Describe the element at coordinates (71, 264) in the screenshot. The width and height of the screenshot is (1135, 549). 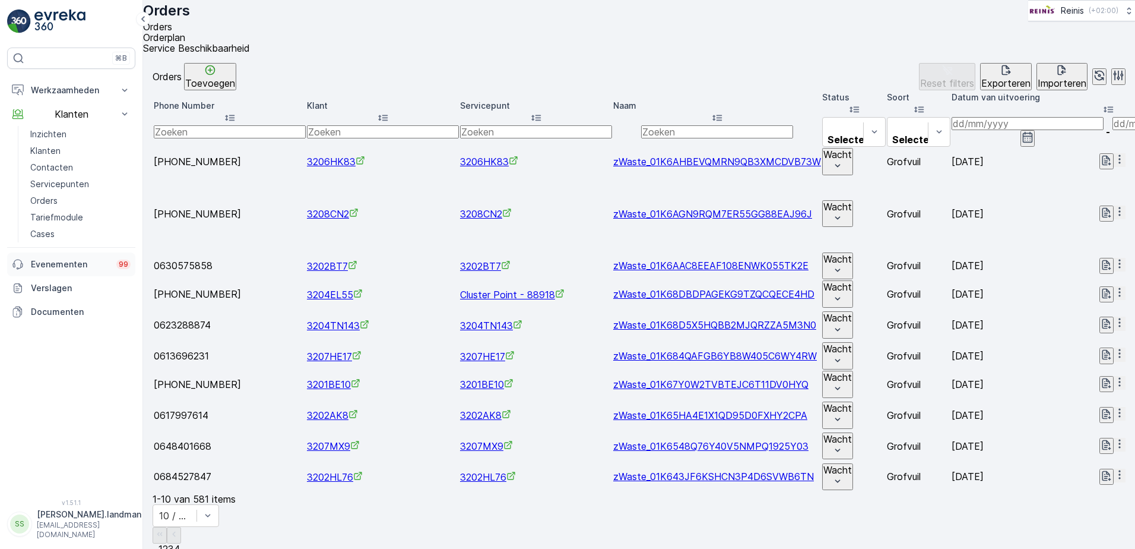
I see `a: Evenementen99` at that location.